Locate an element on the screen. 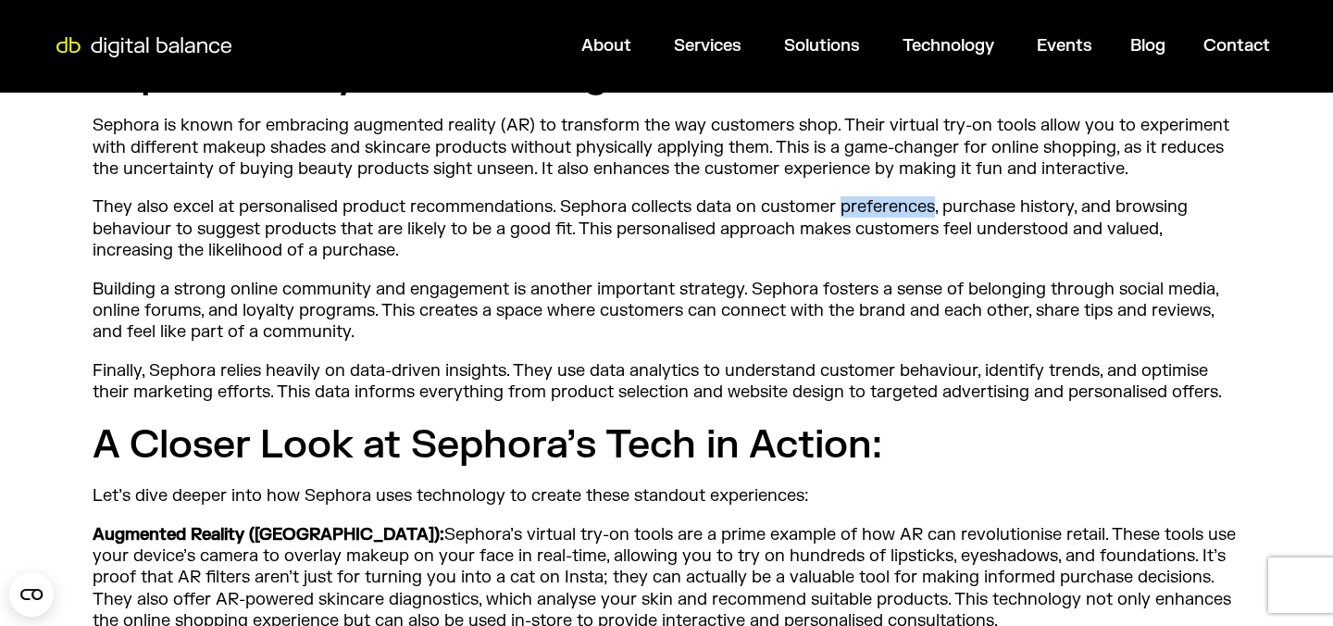 The height and width of the screenshot is (626, 1333). a: Events is located at coordinates (1064, 45).